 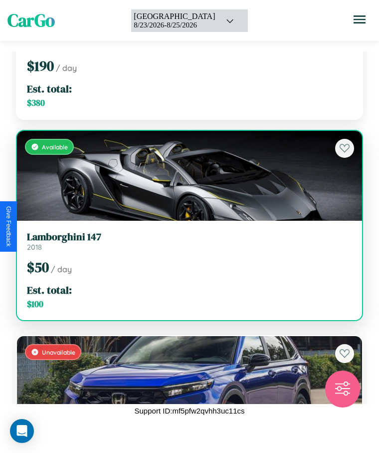 What do you see at coordinates (190, 410) in the screenshot?
I see `p: Support ID: mf5pfw2qvhh3uc11cs` at bounding box center [190, 410].